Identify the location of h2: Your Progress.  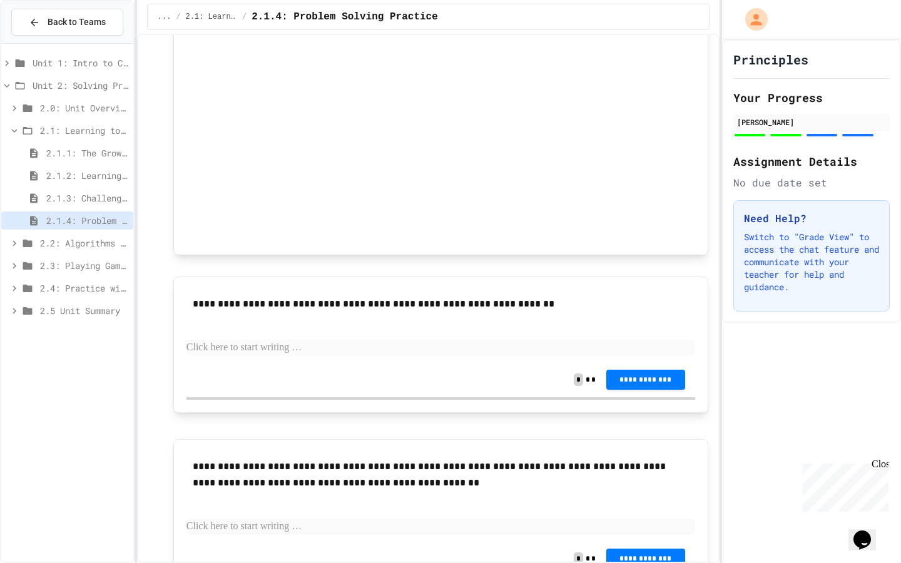
(811, 98).